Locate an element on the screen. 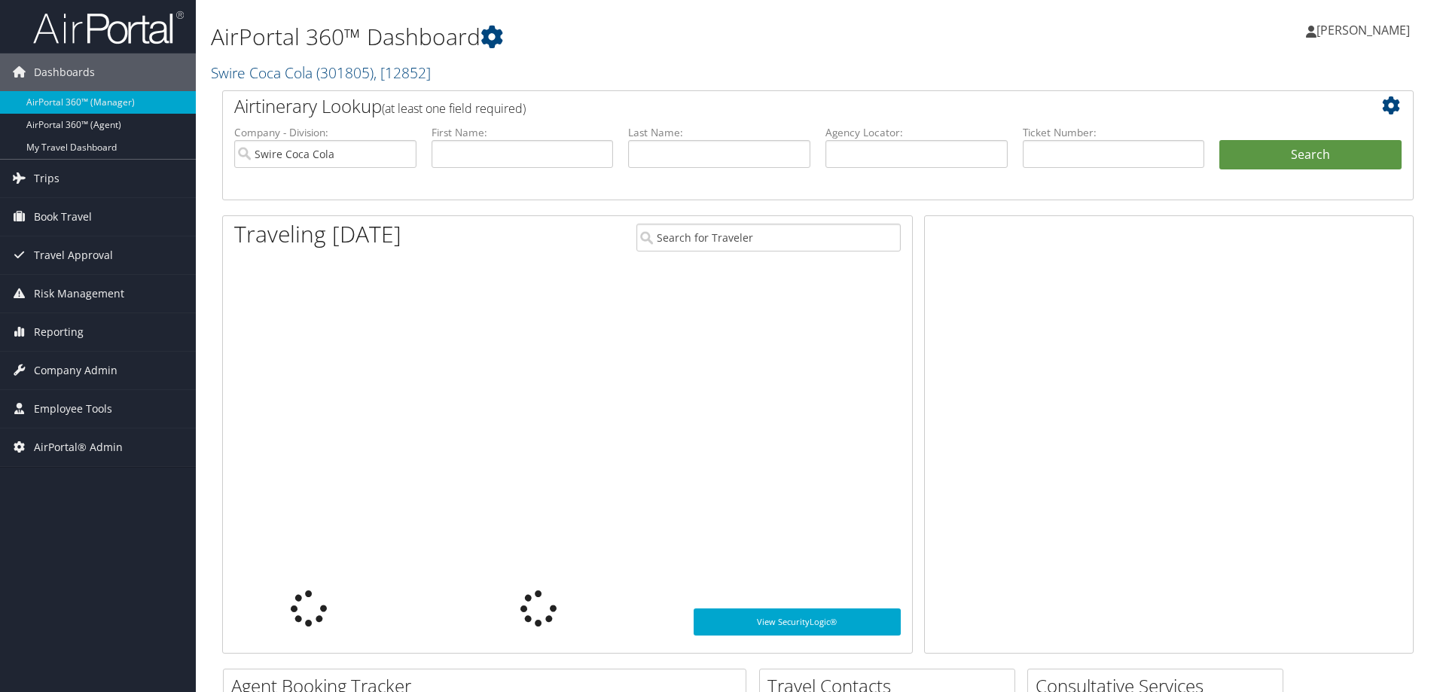  input: Search for Traveler is located at coordinates (768, 237).